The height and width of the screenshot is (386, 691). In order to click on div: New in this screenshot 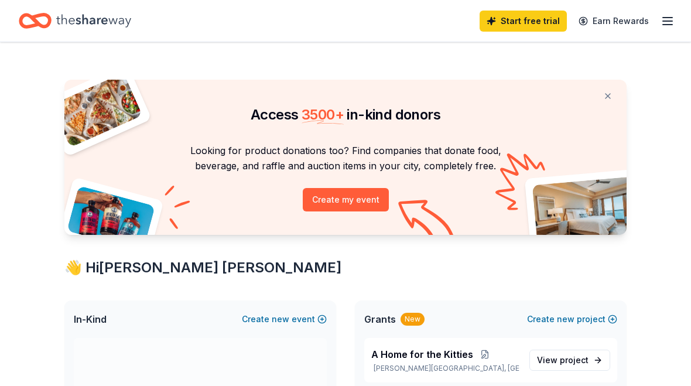, I will do `click(412, 319)`.